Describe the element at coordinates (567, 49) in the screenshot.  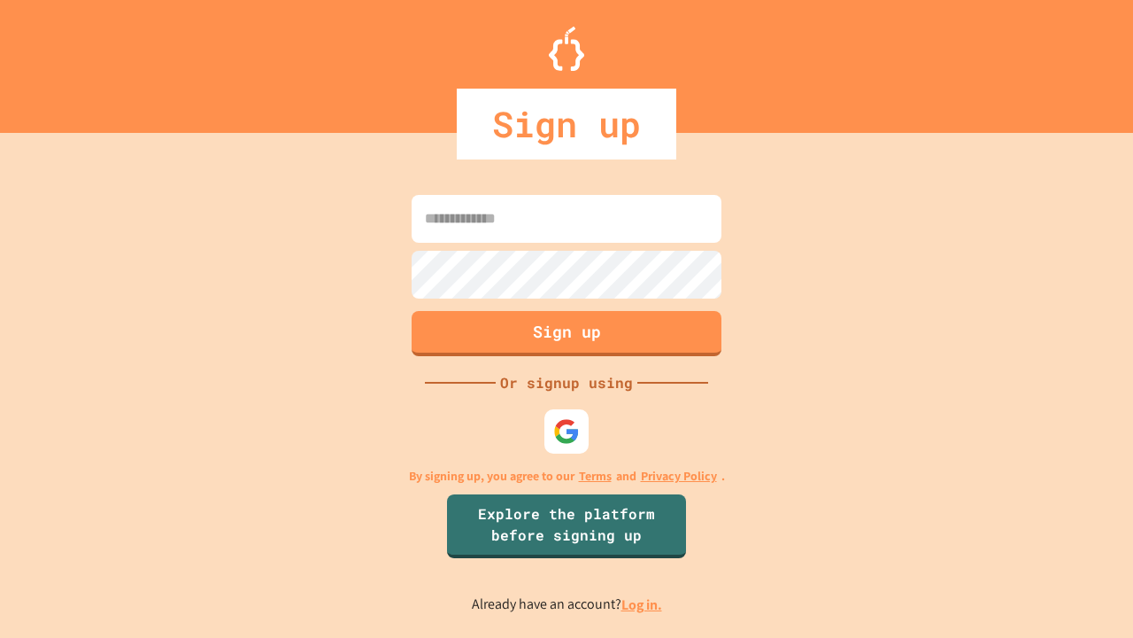
I see `img: Logo.svg` at that location.